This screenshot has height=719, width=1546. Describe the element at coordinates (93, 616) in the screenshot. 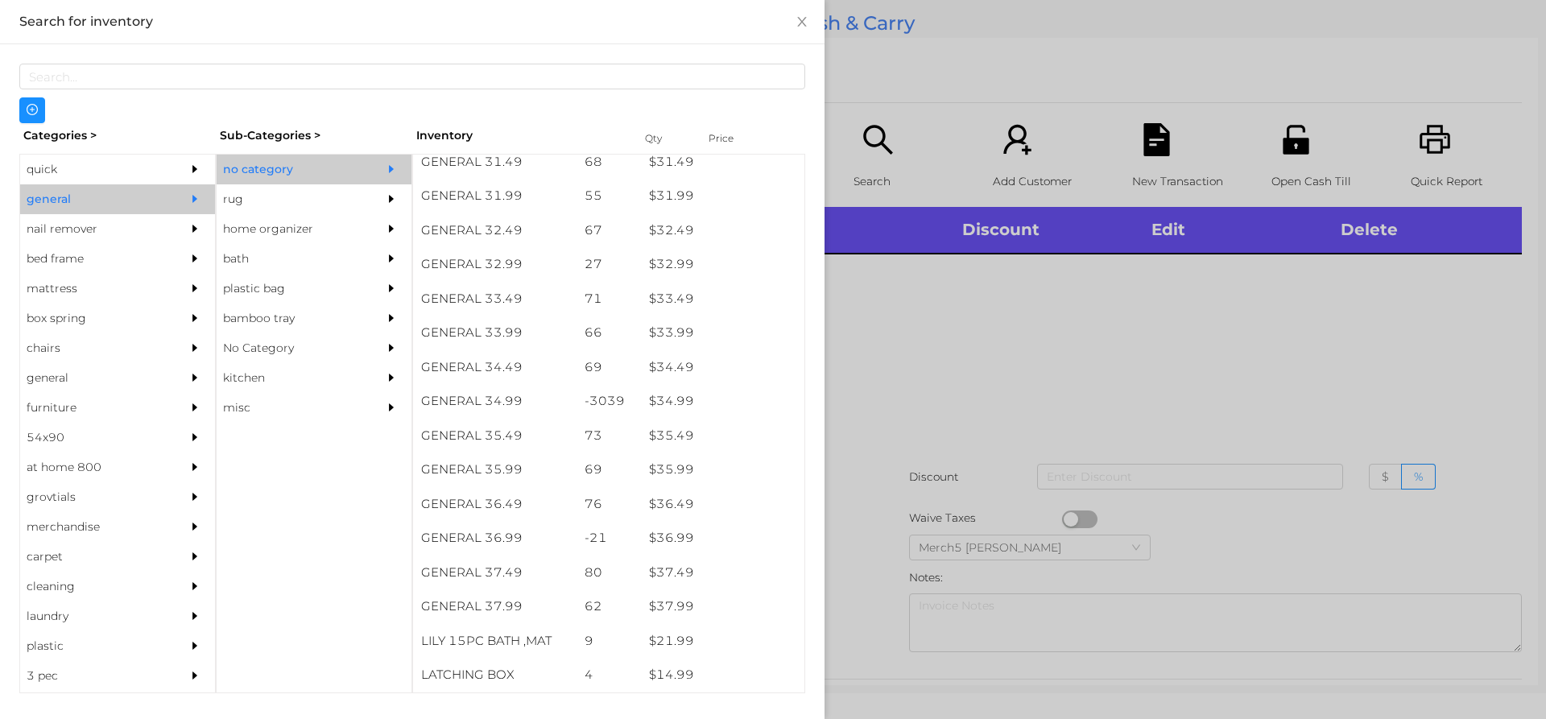

I see `div: laundry` at that location.